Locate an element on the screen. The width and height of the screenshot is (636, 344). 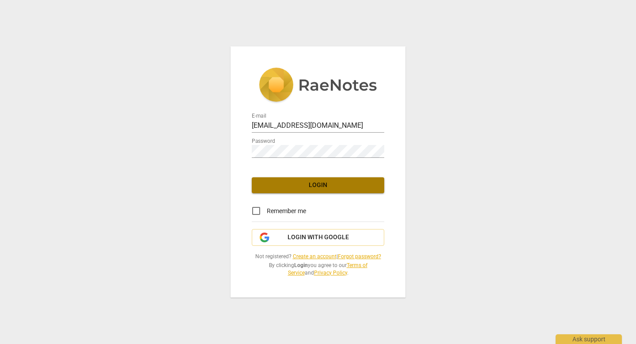
span: Not registered? | is located at coordinates (318, 256).